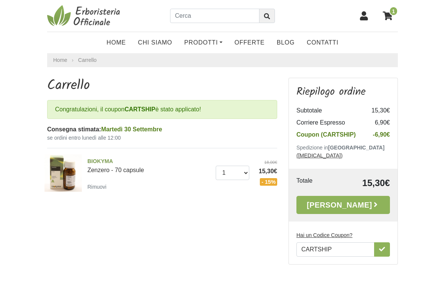 Image resolution: width=445 pixels, height=291 pixels. I want to click on del: 18,00€, so click(266, 162).